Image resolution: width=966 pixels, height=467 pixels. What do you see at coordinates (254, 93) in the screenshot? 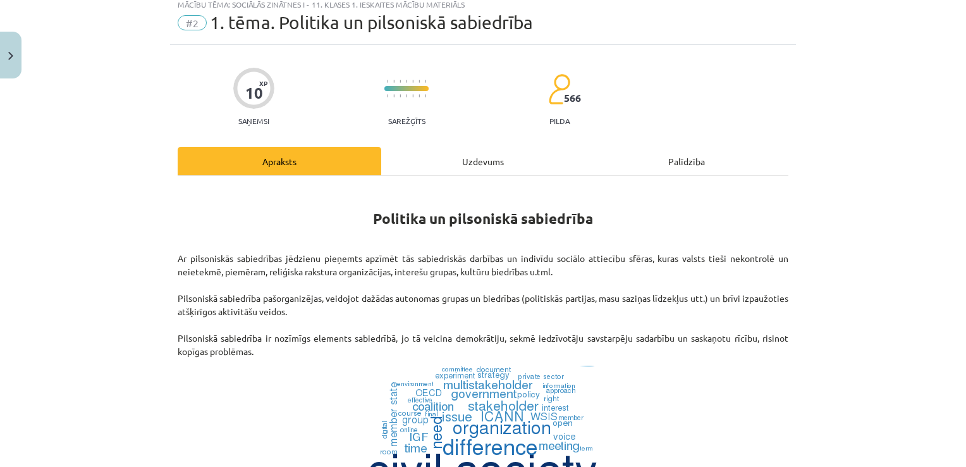
I see `div: 10` at bounding box center [254, 93].